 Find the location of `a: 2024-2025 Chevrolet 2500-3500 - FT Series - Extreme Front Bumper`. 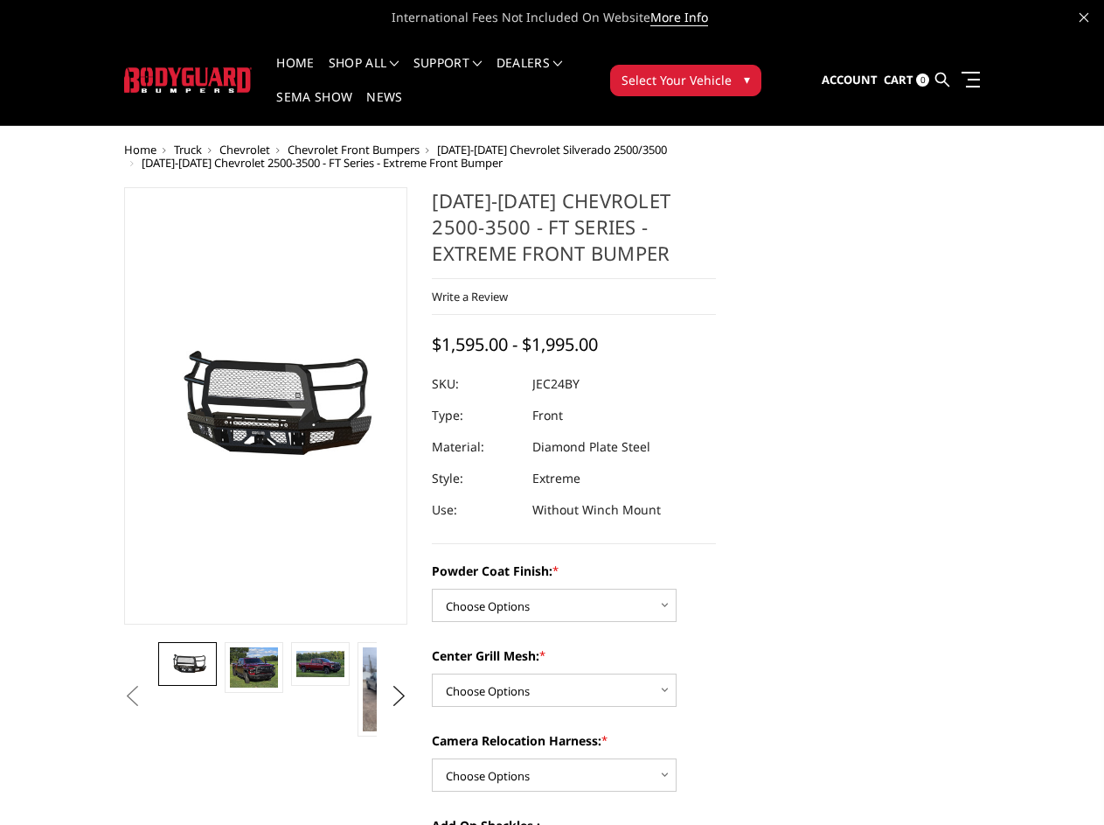

a: 2024-2025 Chevrolet 2500-3500 - FT Series - Extreme Front Bumper is located at coordinates (266, 406).